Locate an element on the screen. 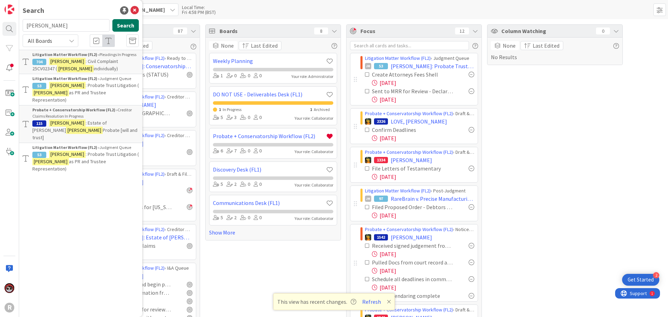 The image size is (668, 317). div: › Post-Judgment is located at coordinates (419, 191).